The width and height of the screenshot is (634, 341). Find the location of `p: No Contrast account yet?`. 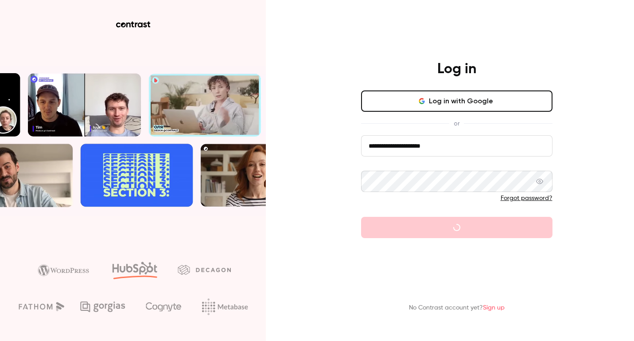

p: No Contrast account yet? is located at coordinates (457, 308).